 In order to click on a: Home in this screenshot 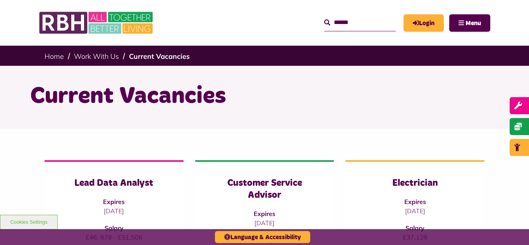, I will do `click(54, 56)`.